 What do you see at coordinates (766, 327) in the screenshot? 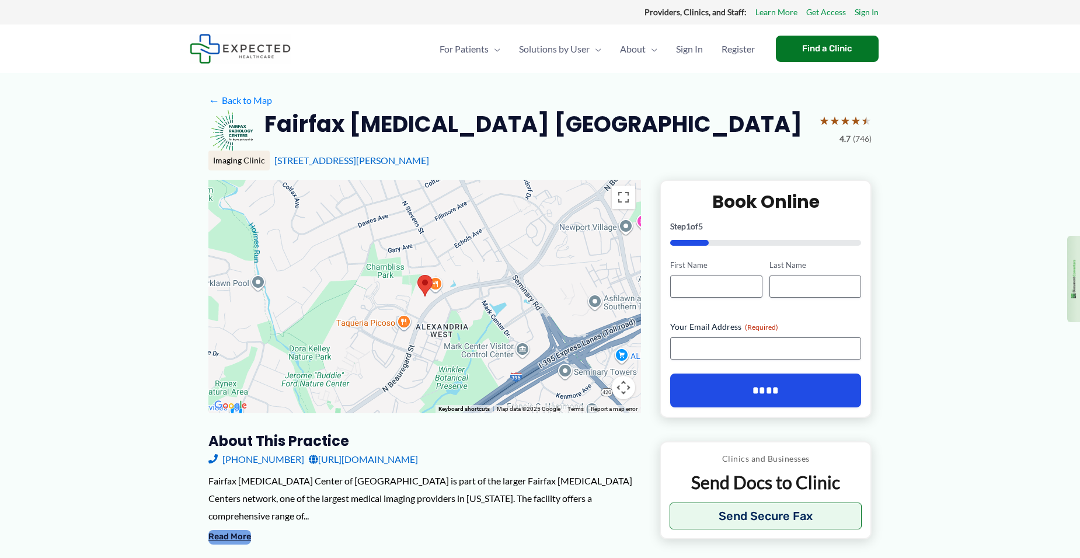
I see `label: Your Email Address` at bounding box center [766, 327].